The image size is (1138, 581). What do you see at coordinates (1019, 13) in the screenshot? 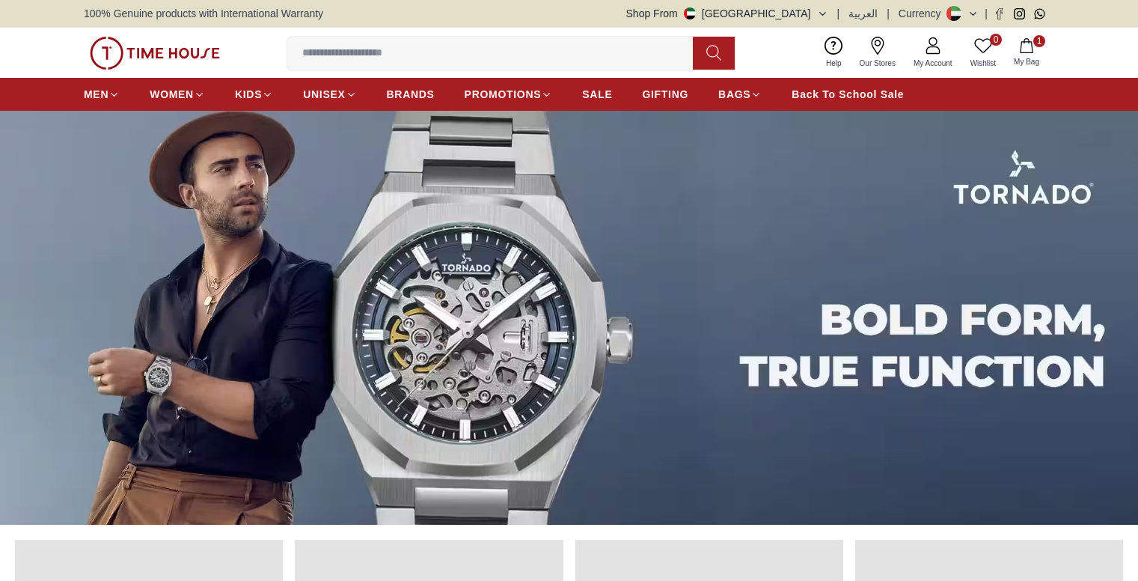
I see `a: Instagram` at bounding box center [1019, 13].